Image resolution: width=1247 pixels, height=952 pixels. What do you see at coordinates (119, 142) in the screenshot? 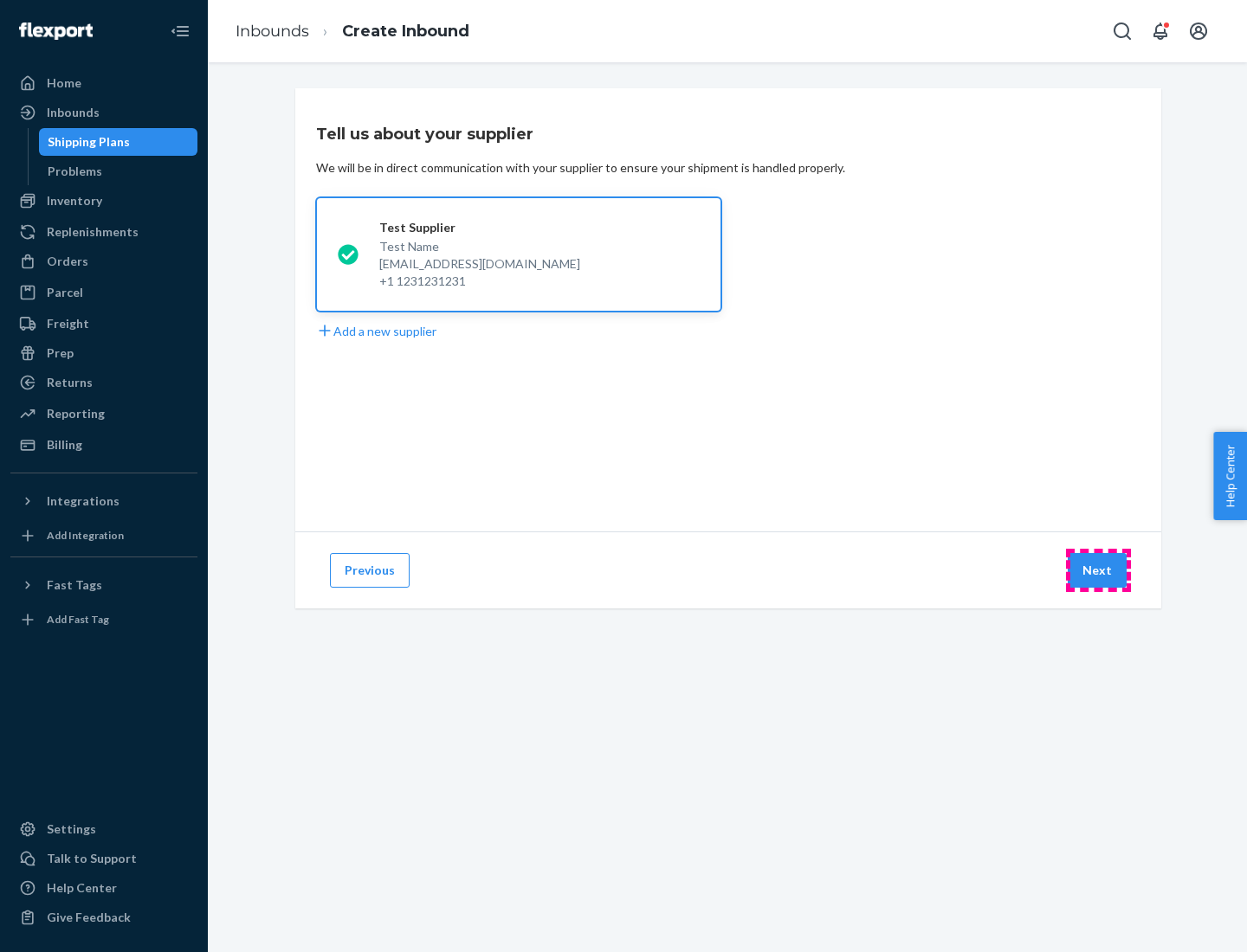
I see `a: Shipping Plans` at bounding box center [119, 142].